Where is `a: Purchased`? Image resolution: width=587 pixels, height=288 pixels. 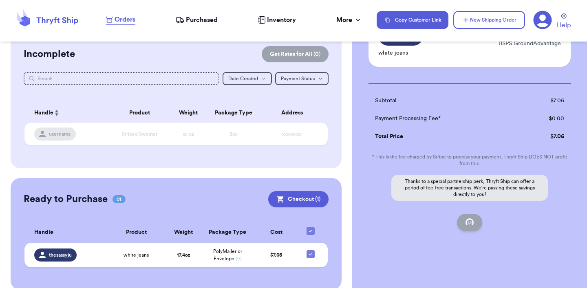 a: Purchased is located at coordinates (196, 20).